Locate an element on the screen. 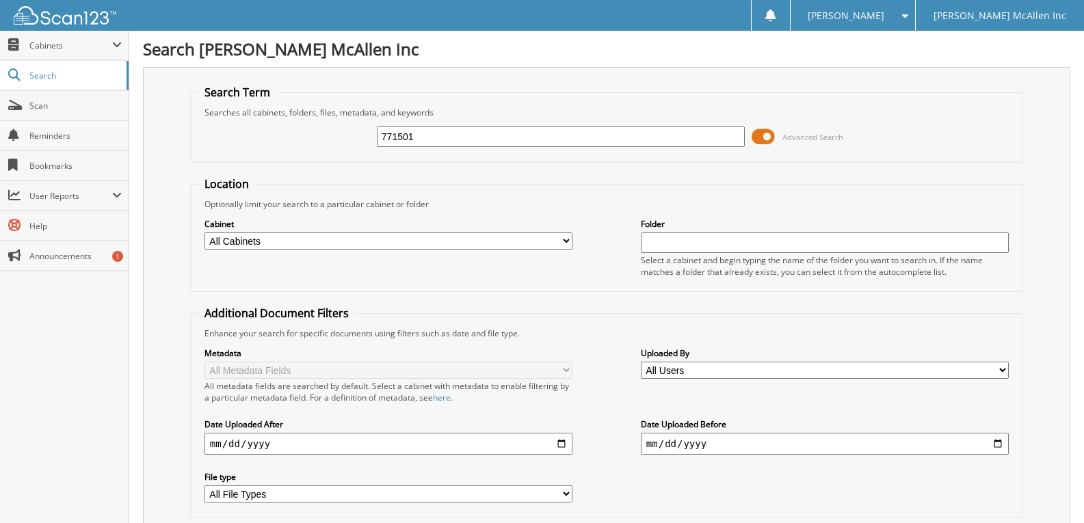 This screenshot has width=1084, height=523. a: here is located at coordinates (442, 397).